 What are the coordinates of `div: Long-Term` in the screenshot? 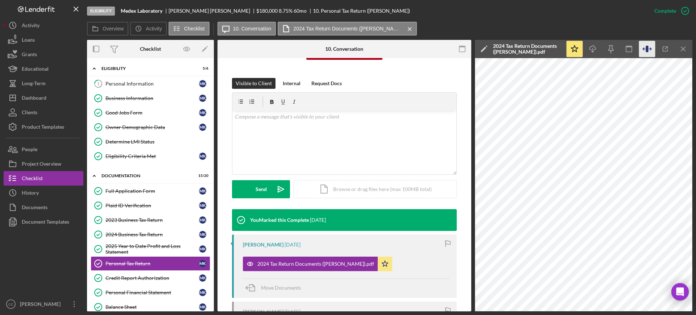 It's located at (34, 84).